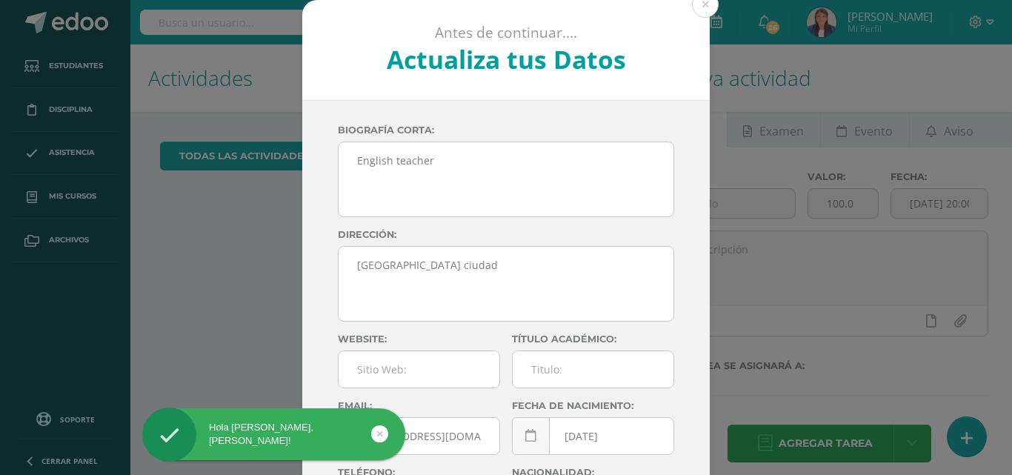 Image resolution: width=1012 pixels, height=475 pixels. Describe the element at coordinates (506, 179) in the screenshot. I see `textarea: English teacher` at that location.